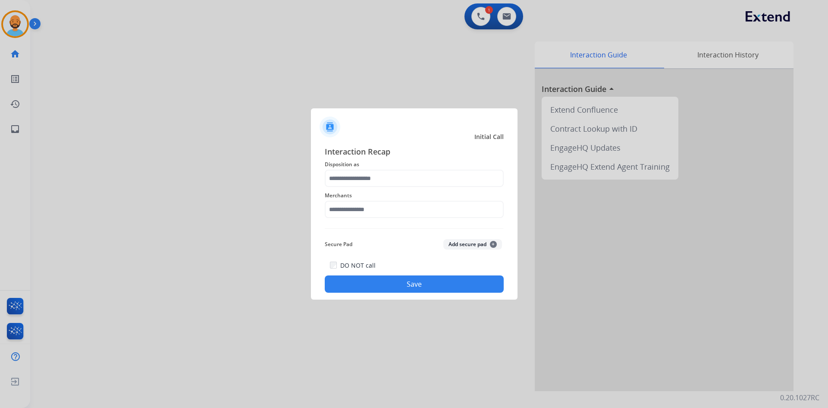 The height and width of the screenshot is (408, 828). Describe the element at coordinates (489, 137) in the screenshot. I see `span: Initial Call` at that location.